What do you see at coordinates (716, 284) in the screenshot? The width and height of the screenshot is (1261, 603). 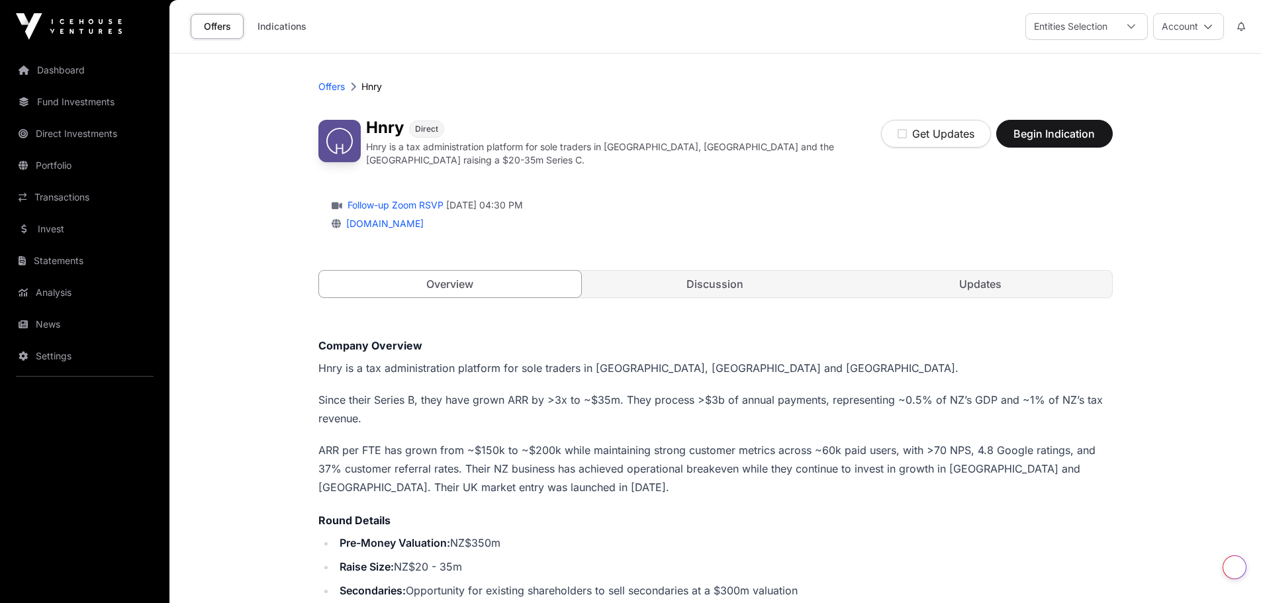 I see `nav: Tabs` at bounding box center [716, 284].